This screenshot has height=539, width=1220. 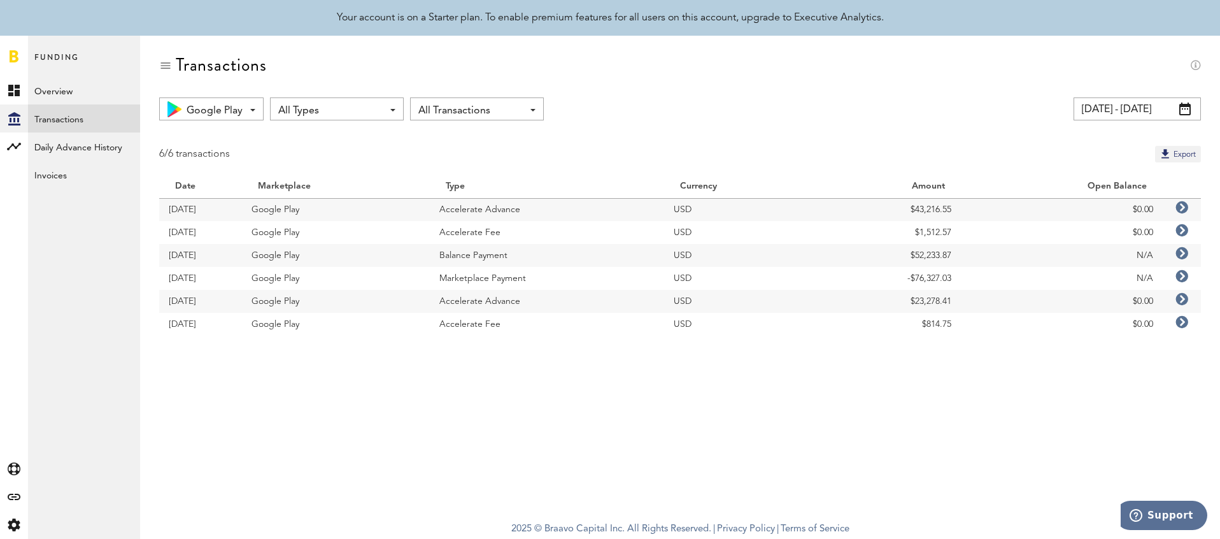 What do you see at coordinates (336, 187) in the screenshot?
I see `th: Marketplace` at bounding box center [336, 187].